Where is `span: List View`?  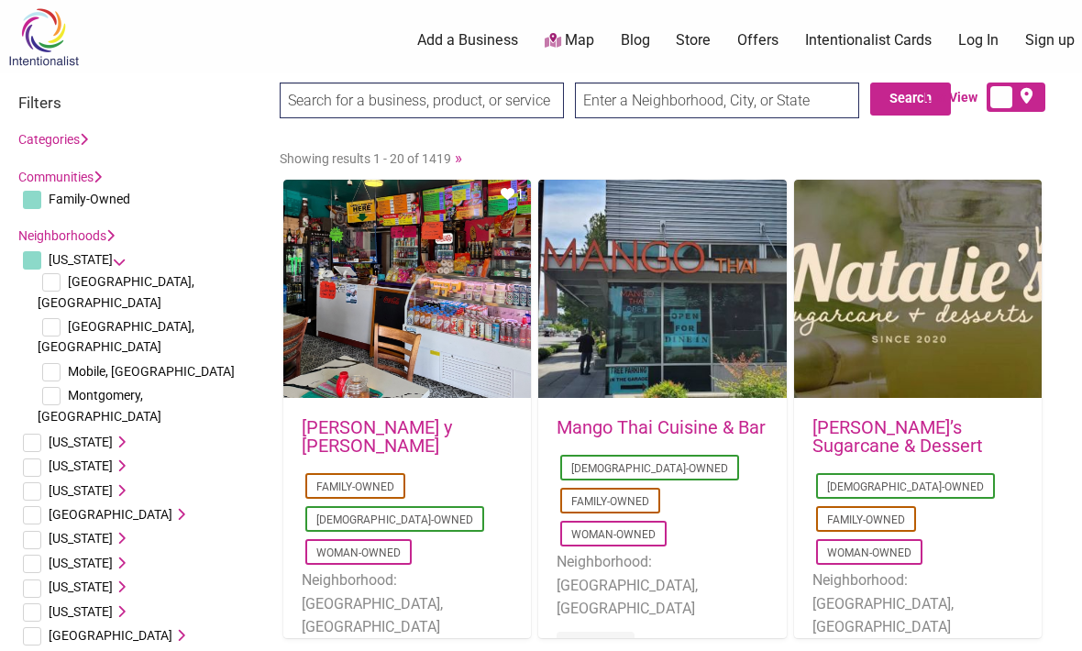 span: List View is located at coordinates (956, 97).